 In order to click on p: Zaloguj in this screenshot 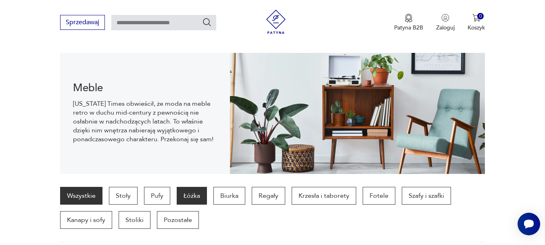, I will do `click(445, 27)`.